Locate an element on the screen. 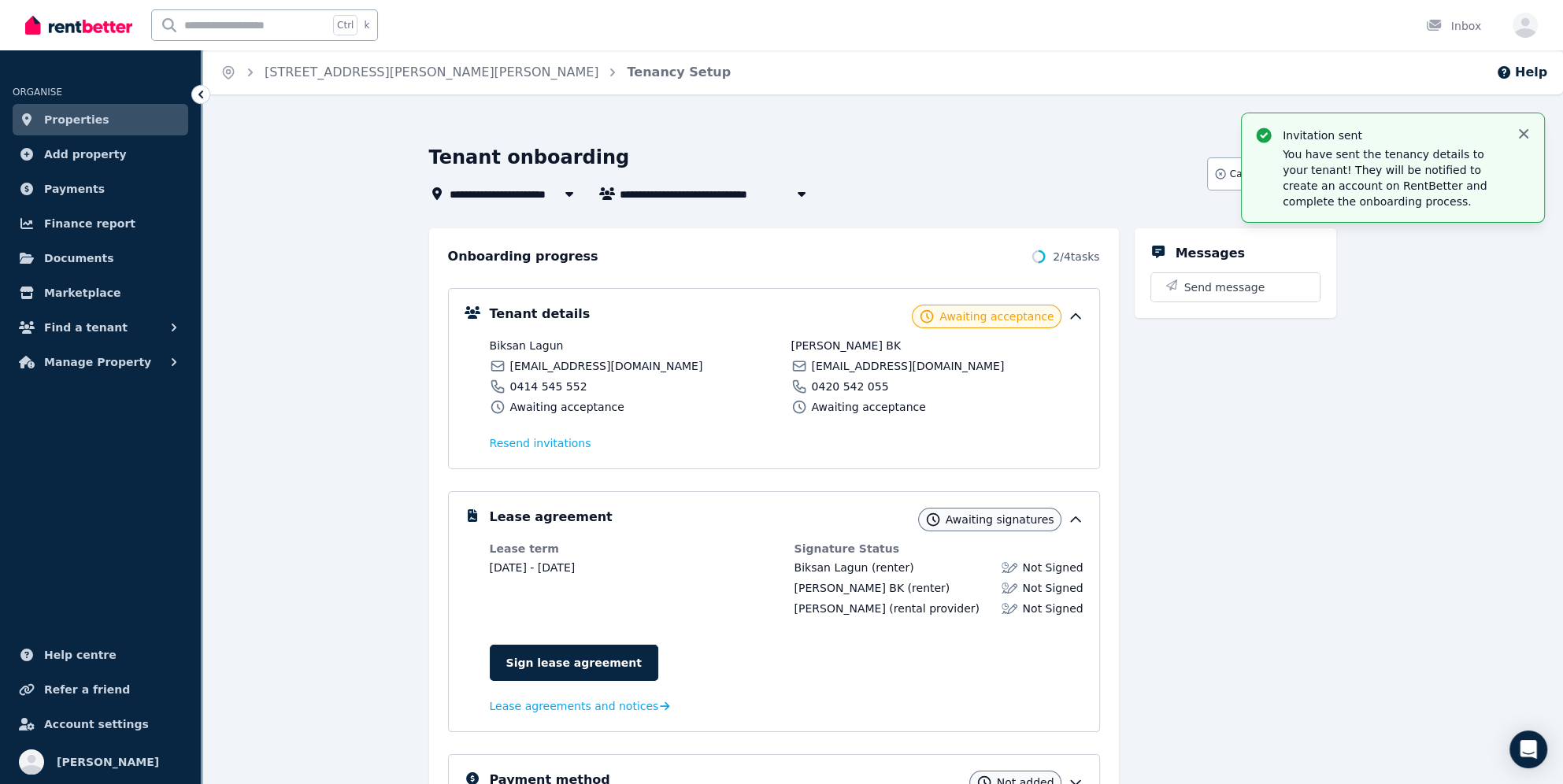 The image size is (1563, 784). span: 0414 545 552 is located at coordinates (549, 387).